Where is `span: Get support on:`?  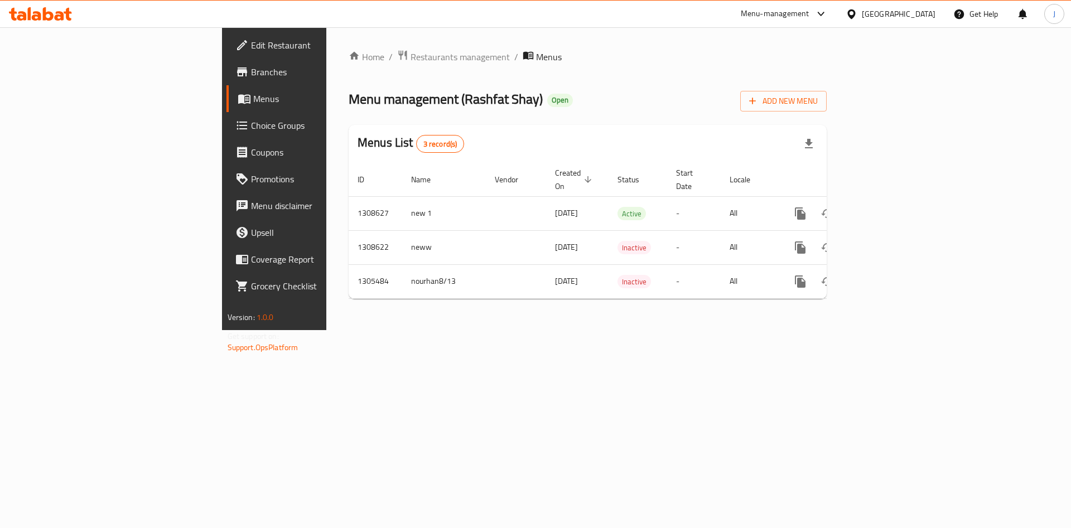
span: Get support on: is located at coordinates (253, 336).